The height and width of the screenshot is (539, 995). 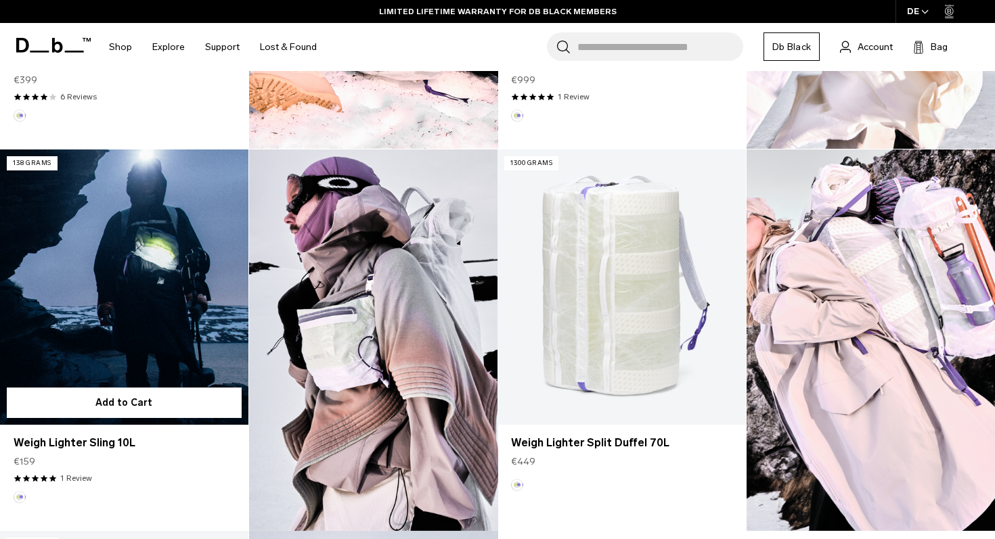 What do you see at coordinates (222, 47) in the screenshot?
I see `a: Support` at bounding box center [222, 47].